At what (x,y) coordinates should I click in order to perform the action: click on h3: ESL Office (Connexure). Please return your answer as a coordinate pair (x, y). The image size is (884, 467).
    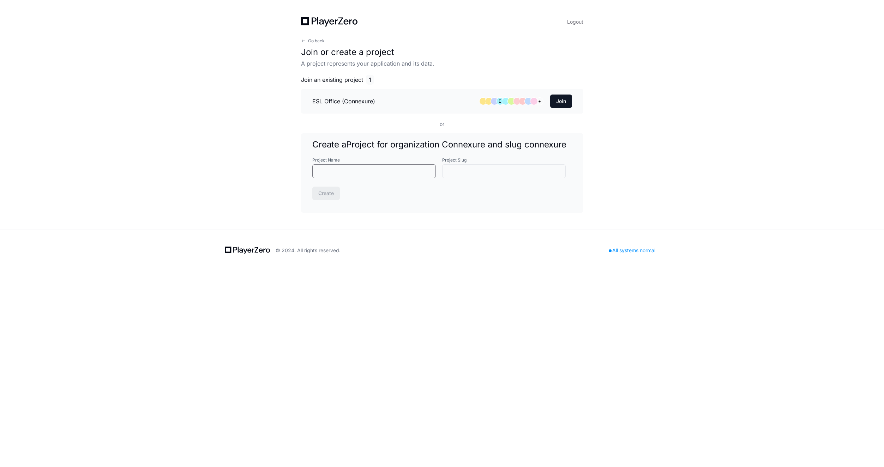
    Looking at the image, I should click on (344, 101).